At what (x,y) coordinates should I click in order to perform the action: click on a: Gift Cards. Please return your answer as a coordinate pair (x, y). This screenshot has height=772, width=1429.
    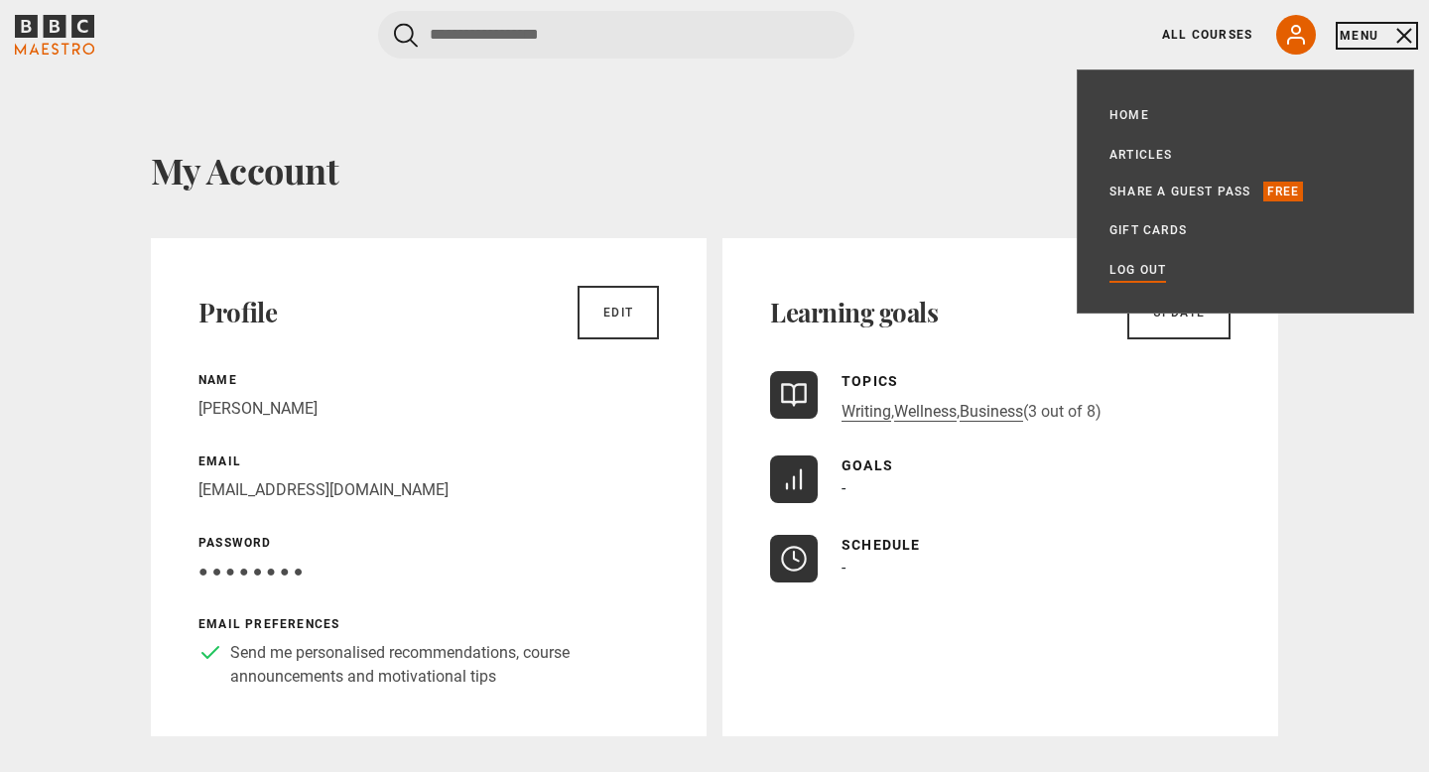
    Looking at the image, I should click on (1148, 230).